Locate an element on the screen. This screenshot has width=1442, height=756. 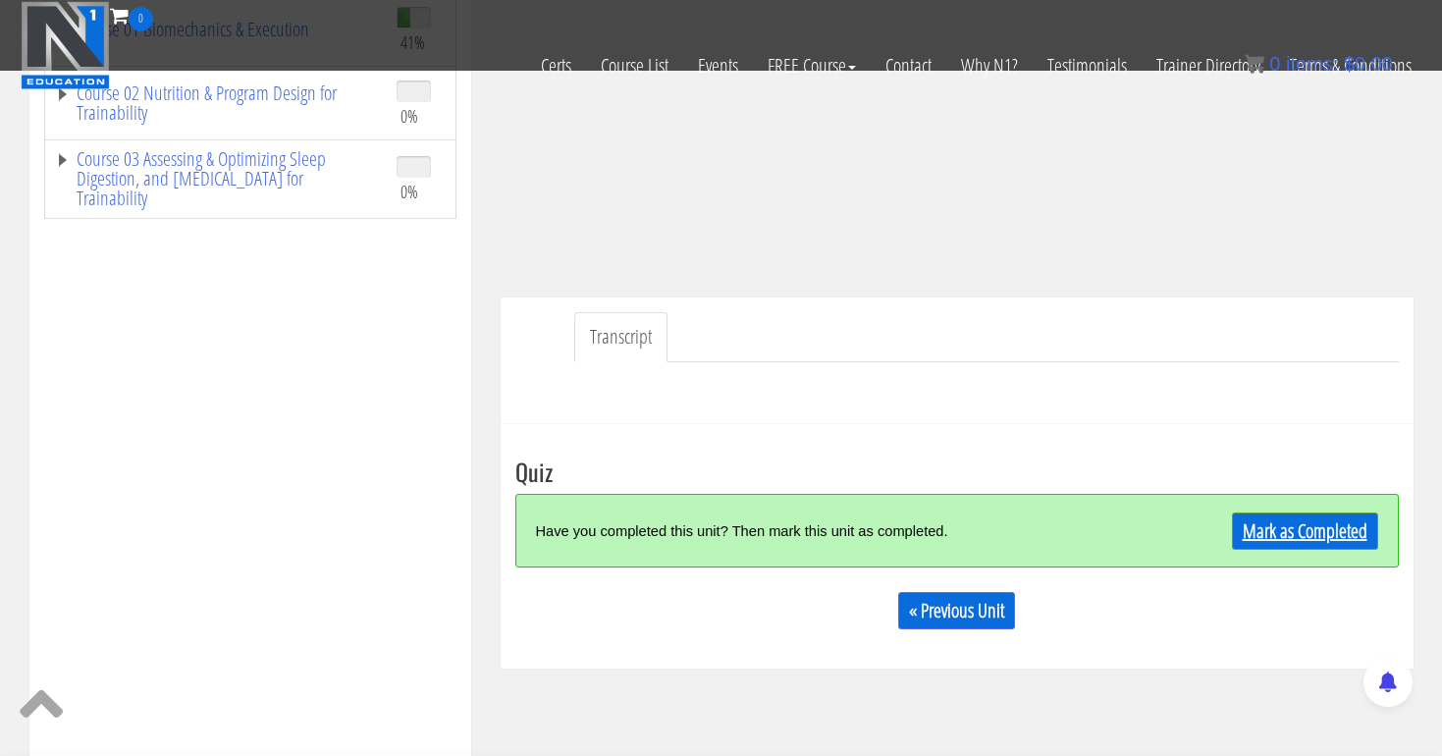
bdi: 0.00 is located at coordinates (1368, 64).